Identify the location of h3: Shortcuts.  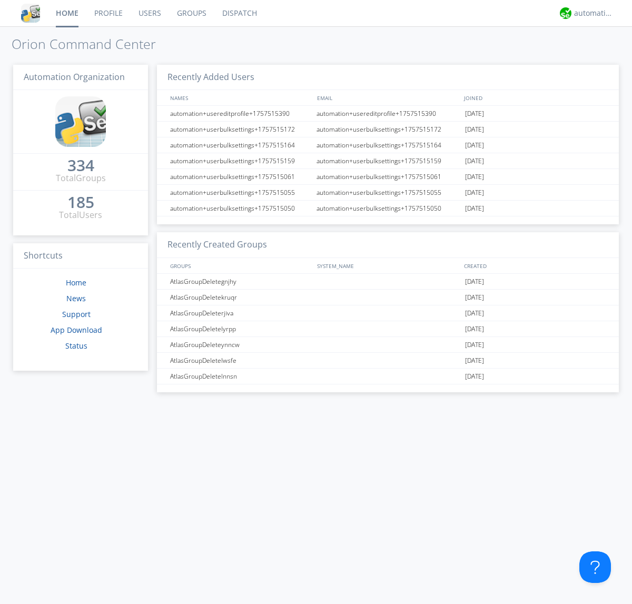
(81, 256).